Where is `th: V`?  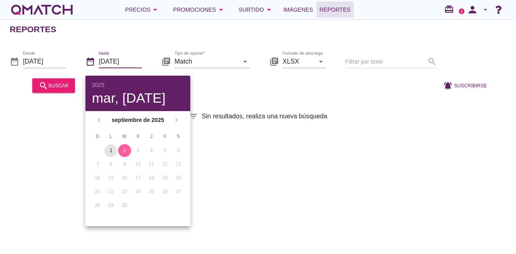
th: V is located at coordinates (164, 137).